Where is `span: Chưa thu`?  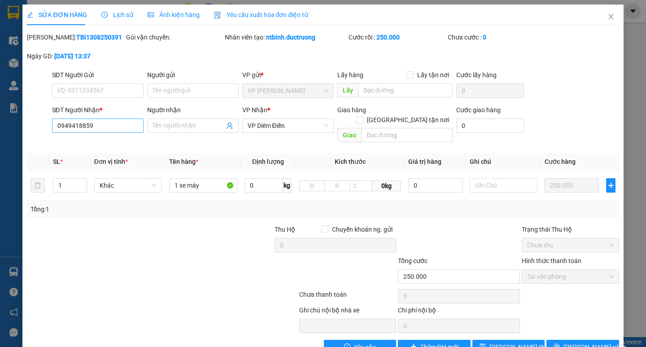 span: Chưa thu is located at coordinates (570, 245).